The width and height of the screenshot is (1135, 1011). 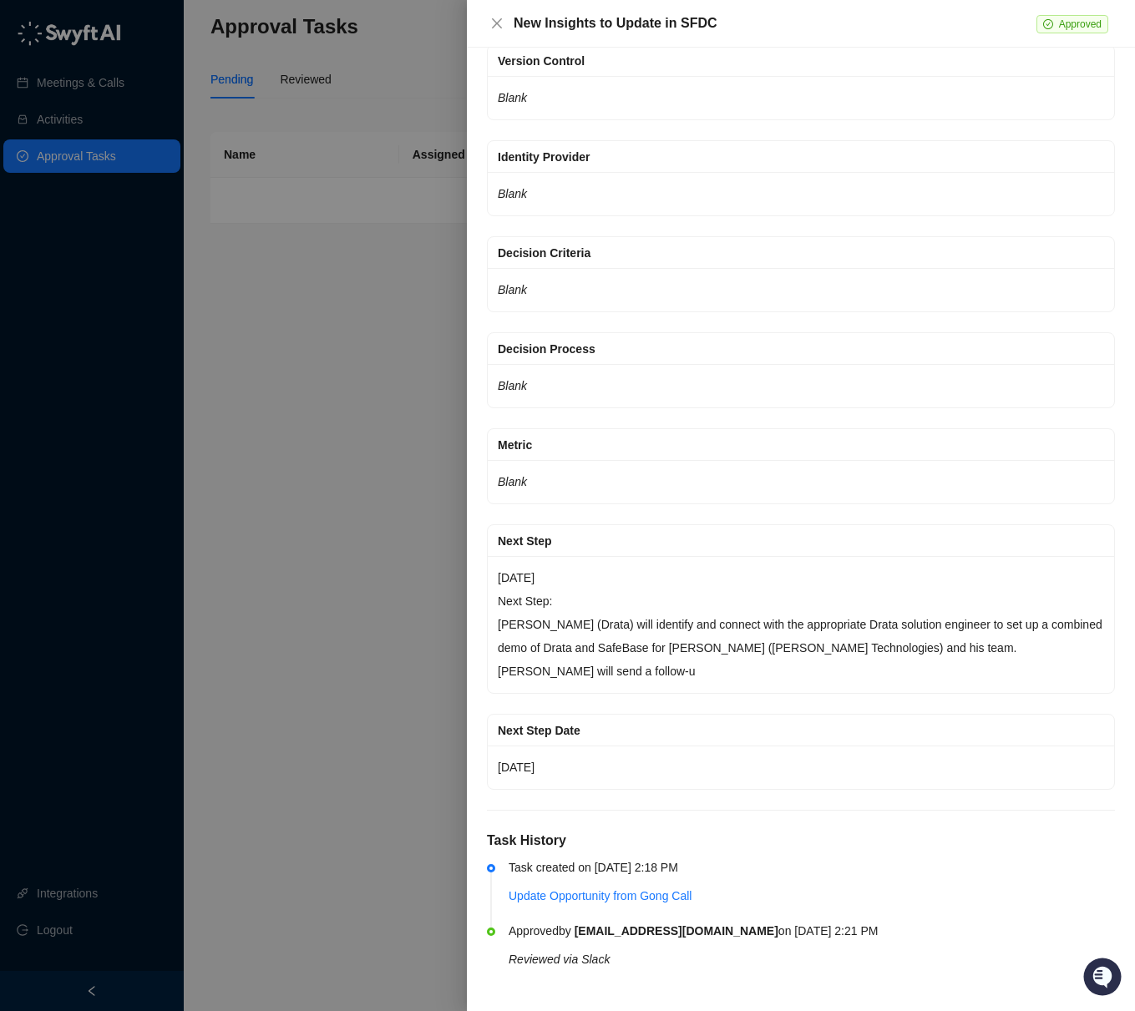 I want to click on button: Start new chat, so click(x=294, y=166).